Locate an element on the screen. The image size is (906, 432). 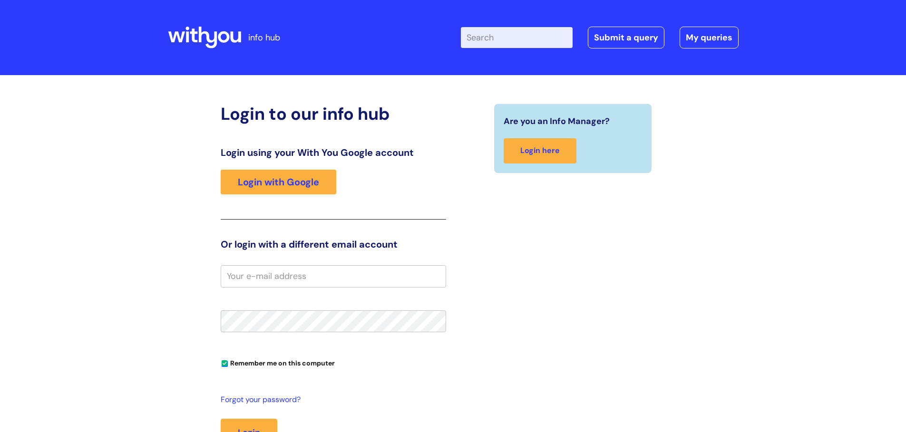
a: My queries is located at coordinates (709, 38).